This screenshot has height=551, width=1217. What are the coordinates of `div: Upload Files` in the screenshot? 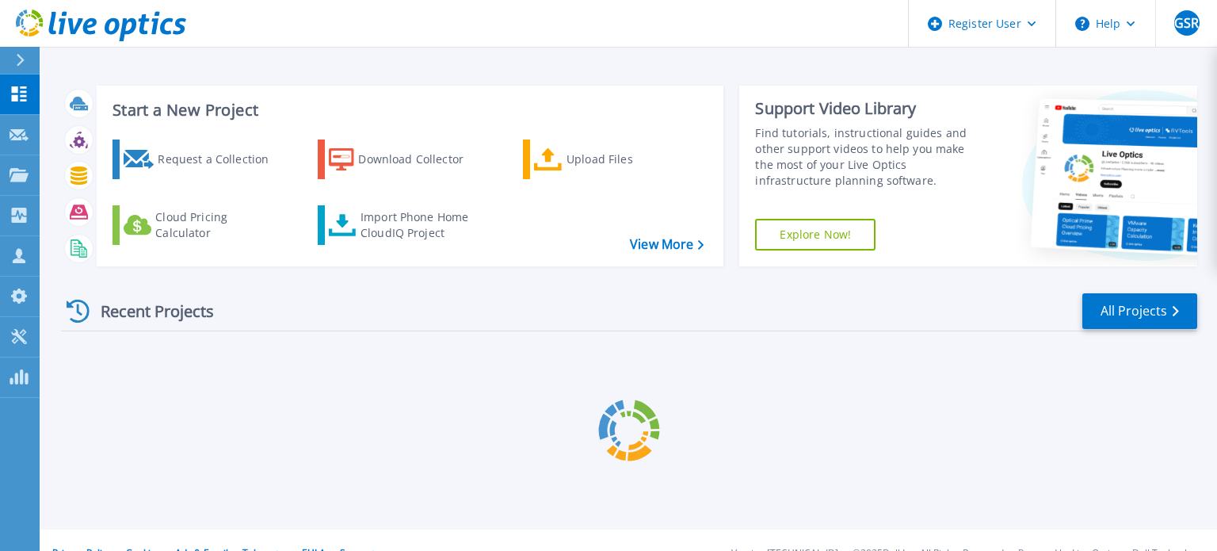 It's located at (630, 159).